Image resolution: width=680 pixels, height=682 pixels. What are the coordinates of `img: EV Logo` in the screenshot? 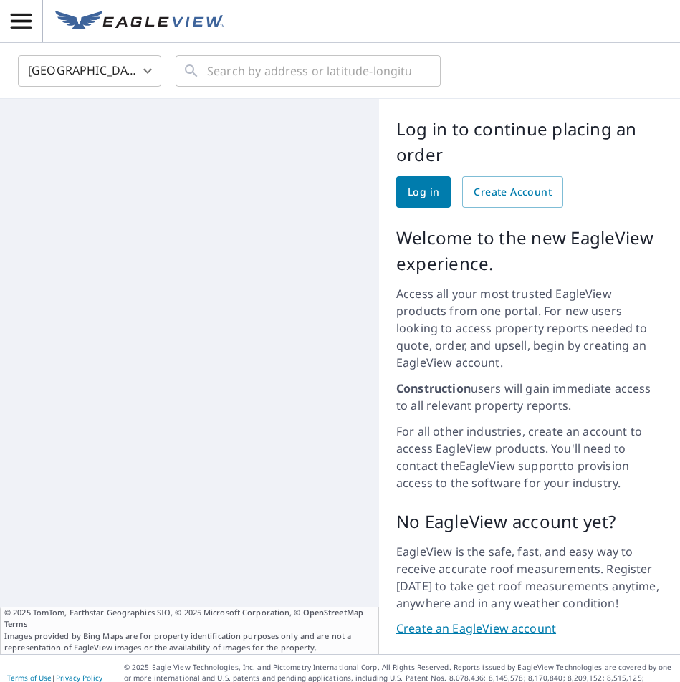 It's located at (140, 21).